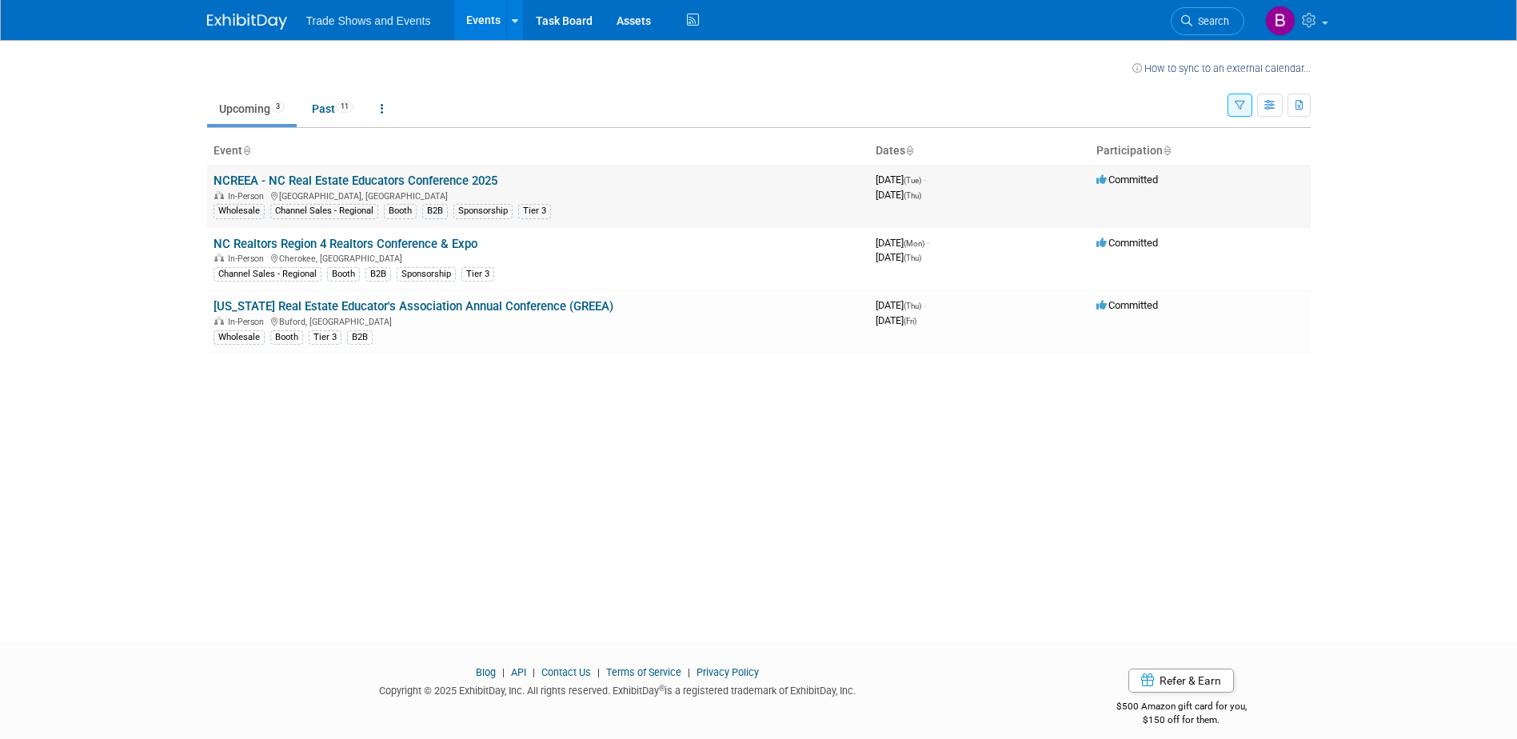 This screenshot has height=739, width=1517. What do you see at coordinates (980, 151) in the screenshot?
I see `th: Dates` at bounding box center [980, 151].